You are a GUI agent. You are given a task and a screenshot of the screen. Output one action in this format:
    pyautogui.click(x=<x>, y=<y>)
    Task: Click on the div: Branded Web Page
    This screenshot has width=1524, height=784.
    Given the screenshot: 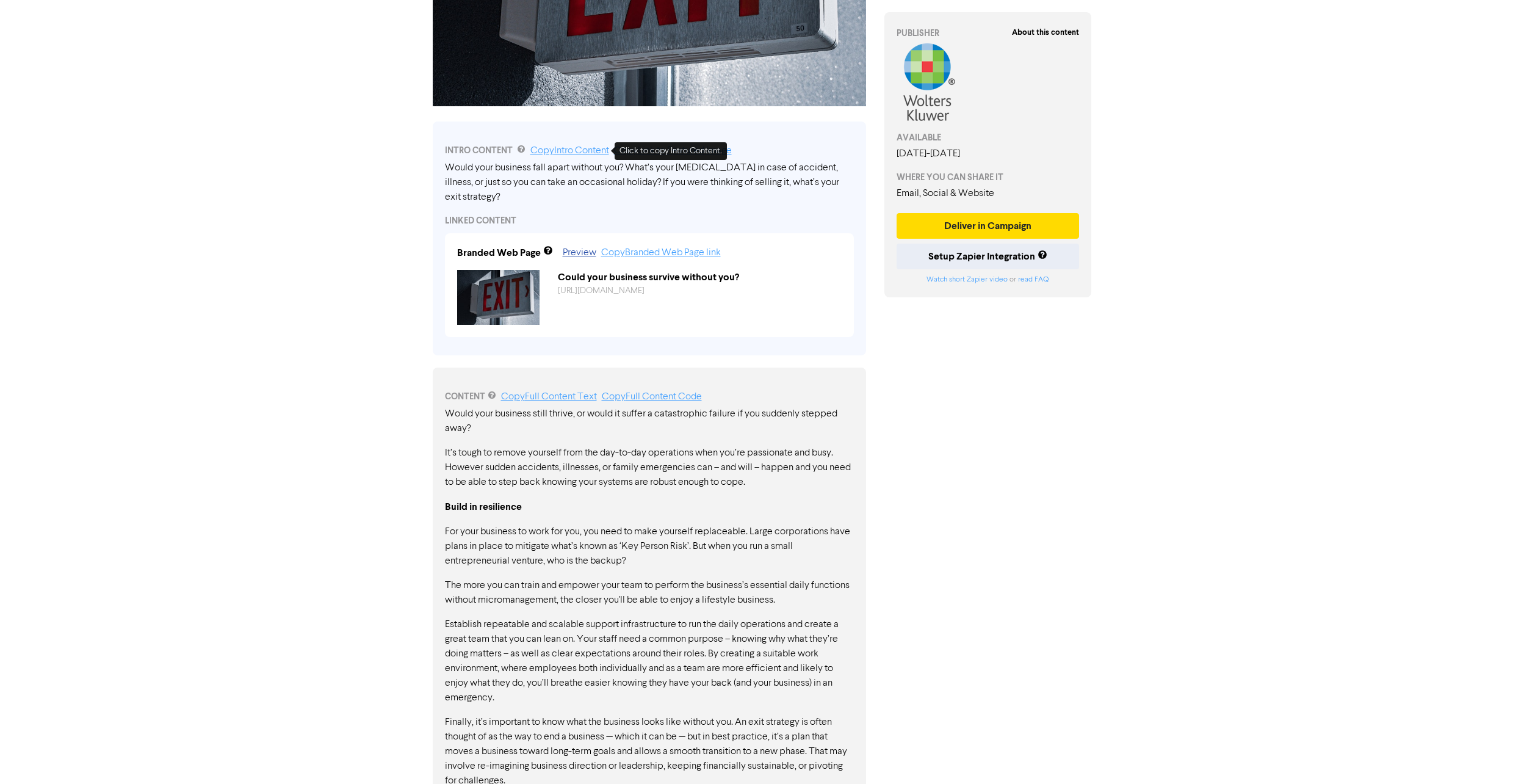 What is the action you would take?
    pyautogui.click(x=499, y=253)
    